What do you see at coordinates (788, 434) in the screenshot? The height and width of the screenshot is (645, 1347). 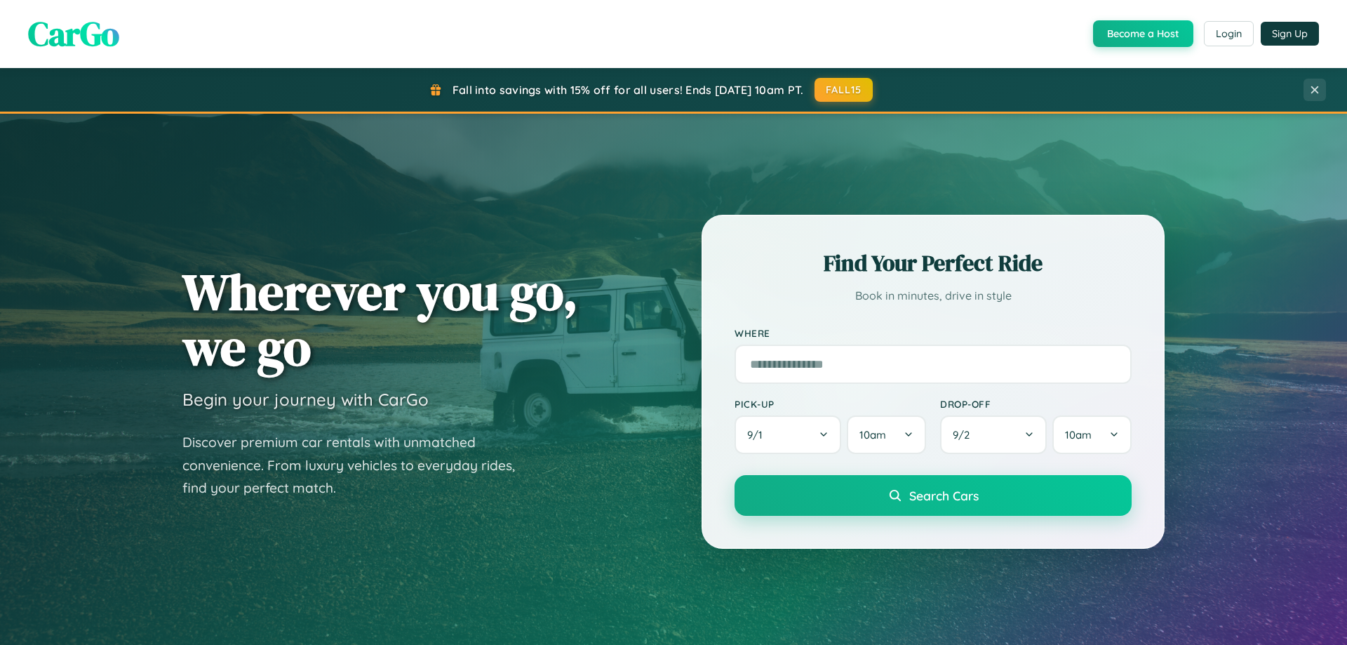 I see `button: 9/1` at bounding box center [788, 434].